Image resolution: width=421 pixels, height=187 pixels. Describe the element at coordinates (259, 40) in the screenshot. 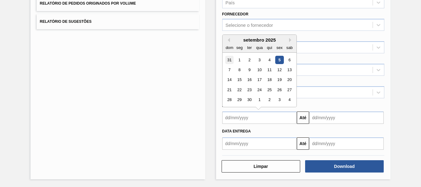

I see `div: setembro 2025` at that location.